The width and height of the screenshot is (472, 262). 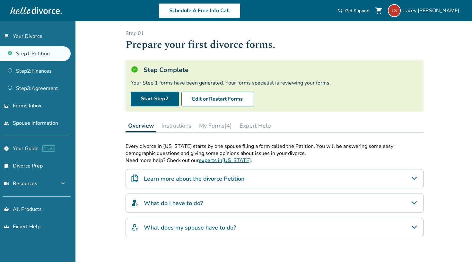 I want to click on span: Forms Inbox, so click(x=27, y=106).